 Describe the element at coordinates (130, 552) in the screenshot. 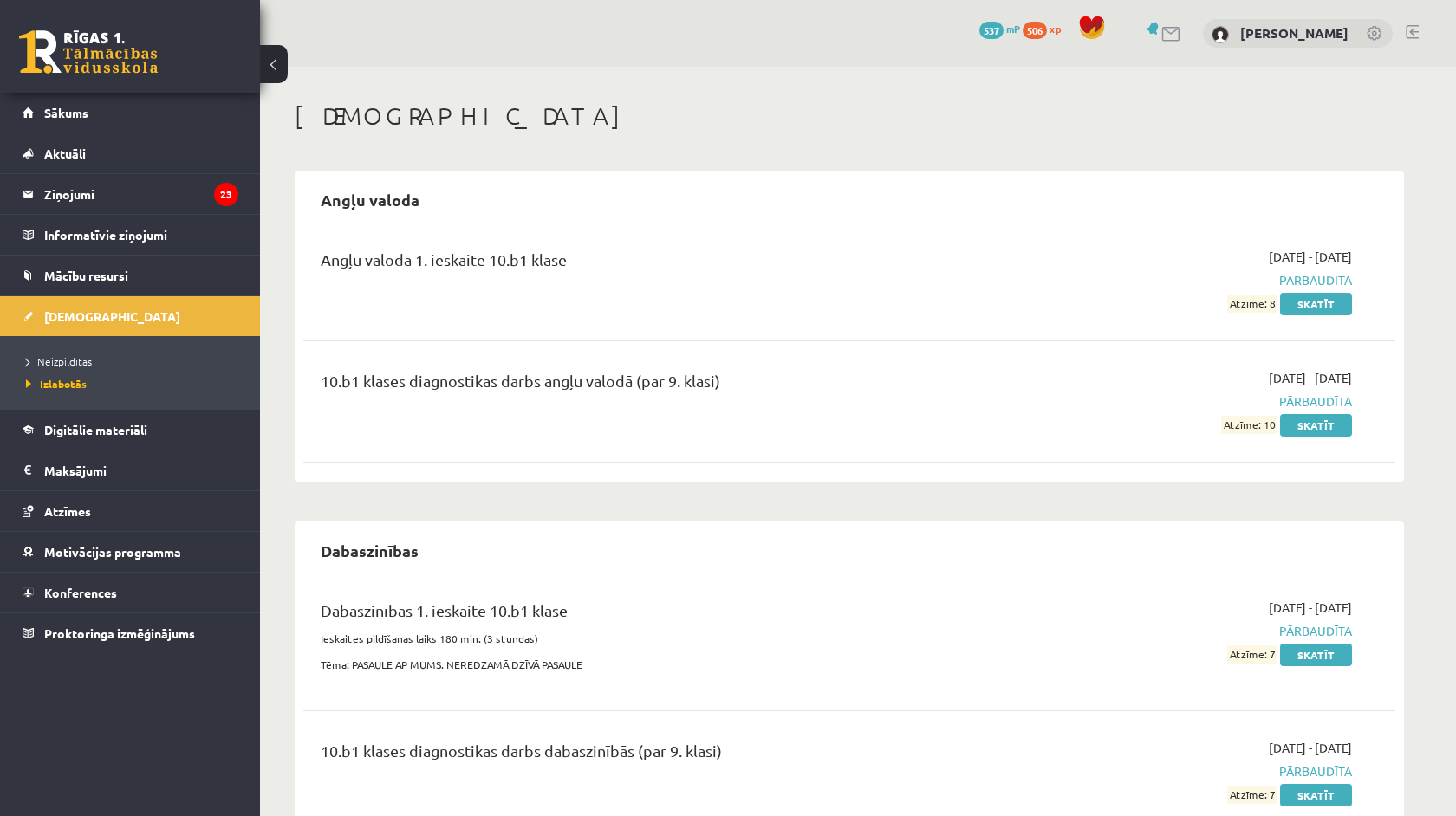

I see `a: Motivācijas programma` at that location.